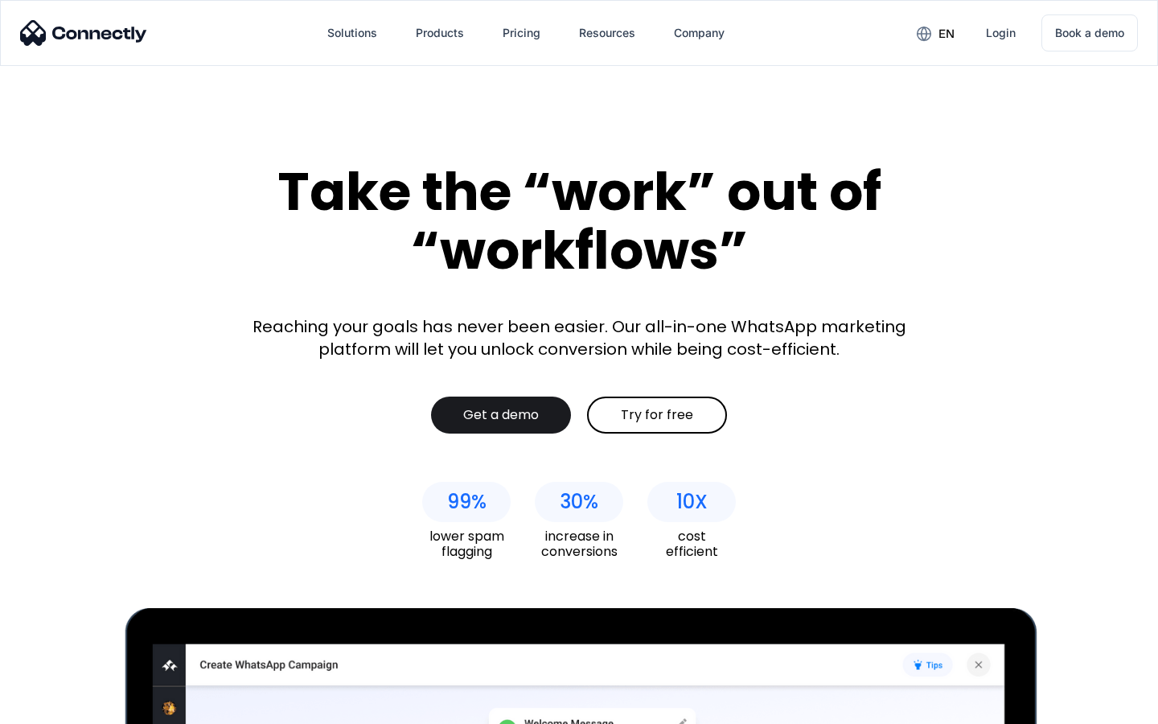 Image resolution: width=1158 pixels, height=724 pixels. Describe the element at coordinates (657, 415) in the screenshot. I see `div: Try for free` at that location.